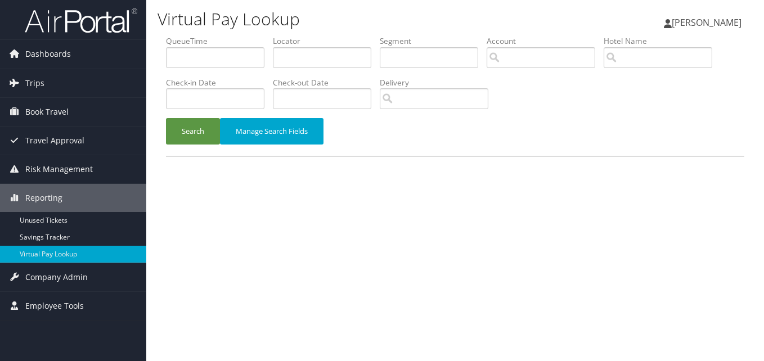  Describe the element at coordinates (193, 131) in the screenshot. I see `button: Search` at that location.